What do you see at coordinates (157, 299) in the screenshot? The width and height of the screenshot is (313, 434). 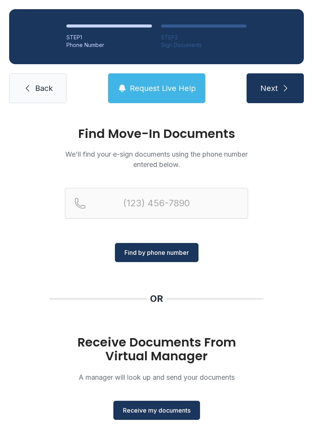 I see `div: OR` at bounding box center [157, 299].